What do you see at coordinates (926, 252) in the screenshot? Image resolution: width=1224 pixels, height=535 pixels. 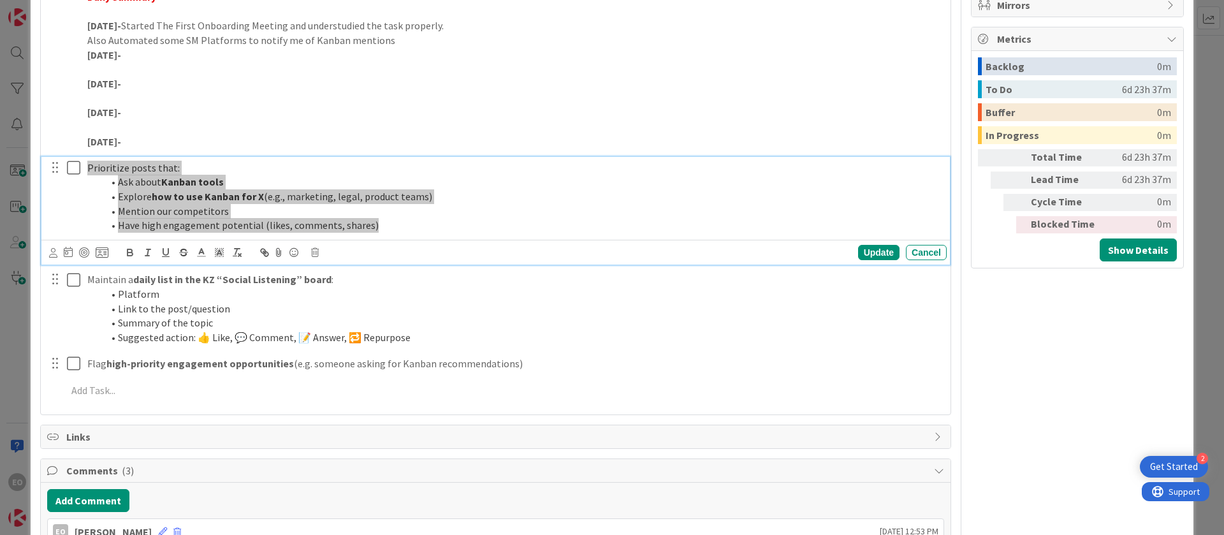 I see `div: Cancel` at bounding box center [926, 252].